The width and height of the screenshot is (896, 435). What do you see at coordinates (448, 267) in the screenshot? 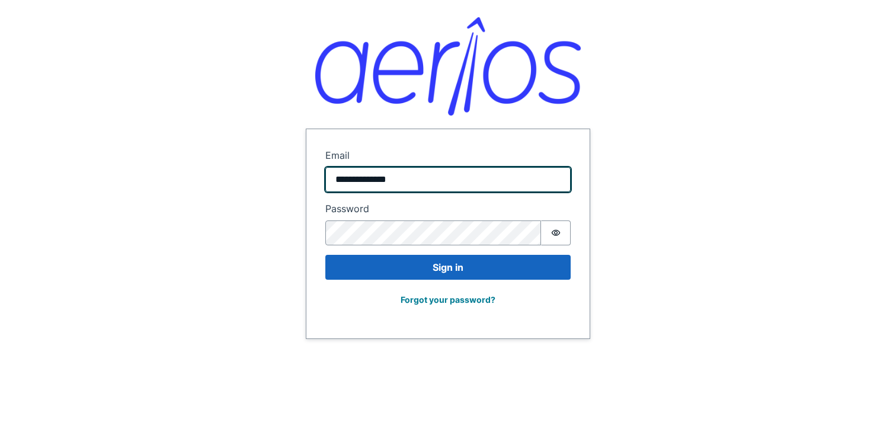
I see `button: Sign in` at bounding box center [448, 267].